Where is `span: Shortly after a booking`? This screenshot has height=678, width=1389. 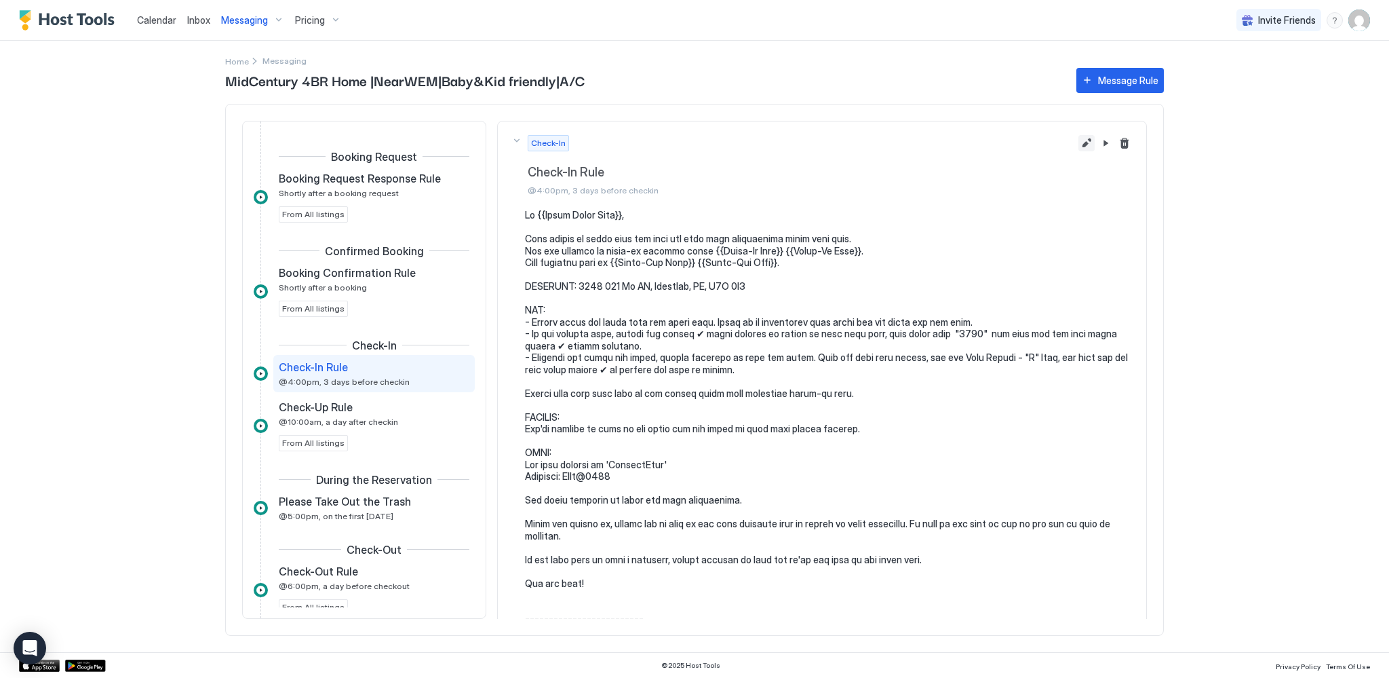 span: Shortly after a booking is located at coordinates (323, 287).